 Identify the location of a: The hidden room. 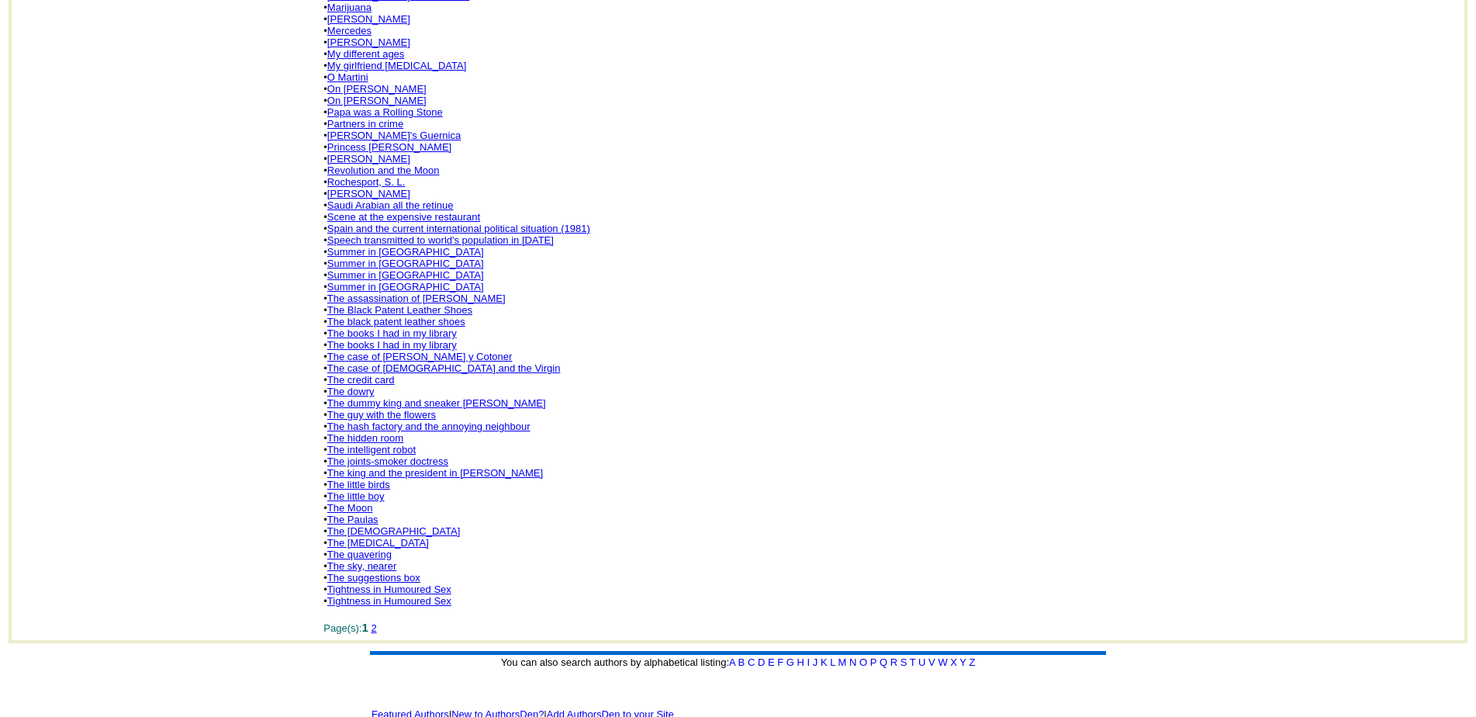
(365, 437).